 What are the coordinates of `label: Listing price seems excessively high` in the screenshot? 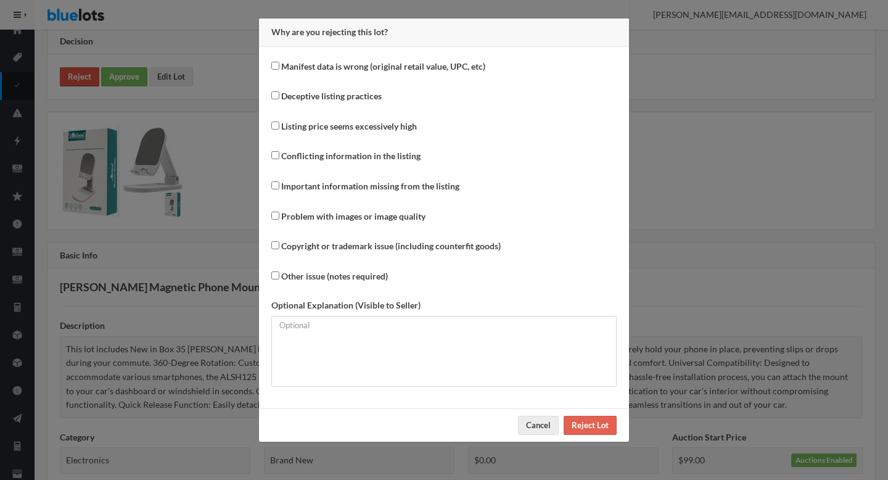 It's located at (349, 126).